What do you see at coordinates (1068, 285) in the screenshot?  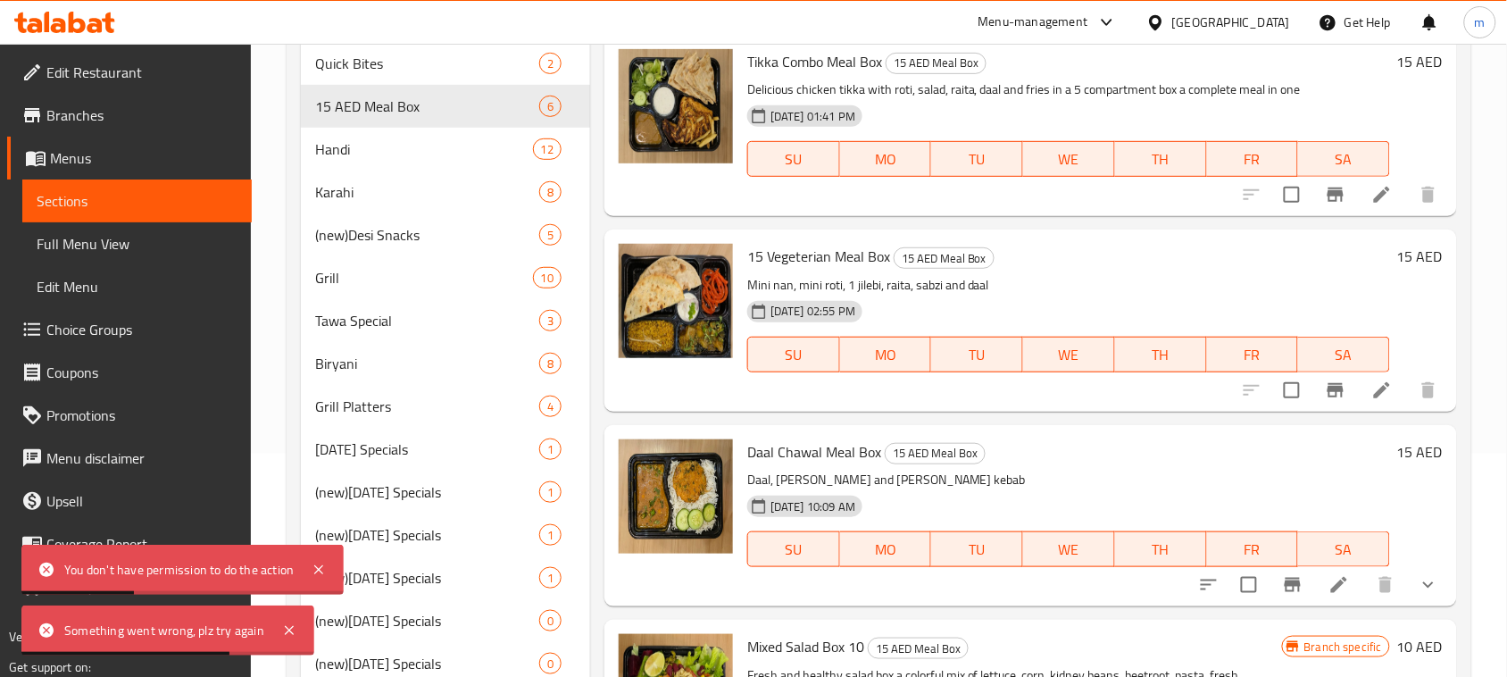 I see `p: Mini nan, mini roti, 1 jilebi, raita, sabzi and daal` at bounding box center [1068, 285].